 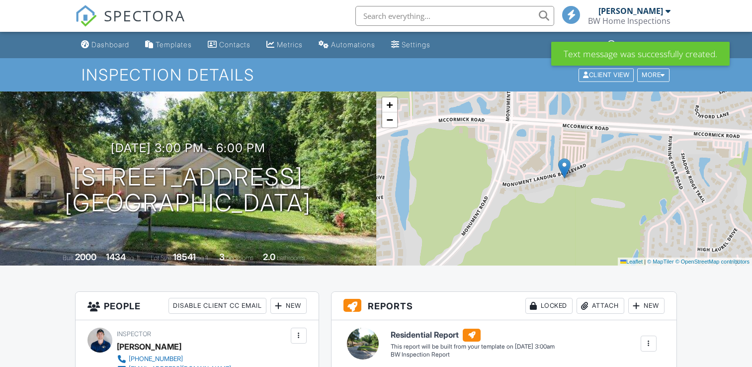 I want to click on img: The Best Home Inspection Software - Spectora, so click(x=86, y=16).